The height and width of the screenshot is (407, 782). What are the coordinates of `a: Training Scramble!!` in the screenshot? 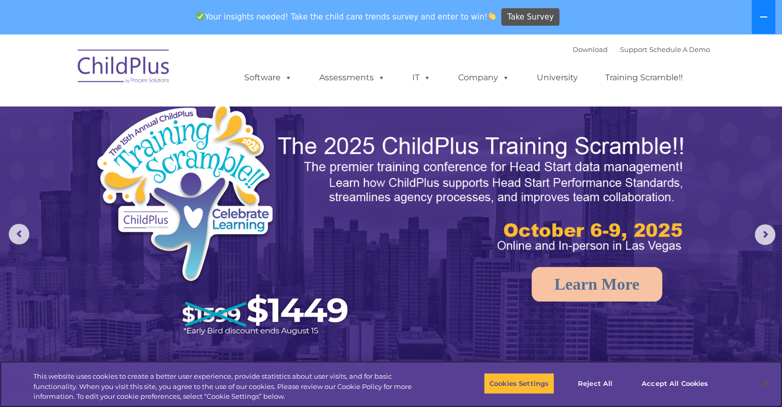 It's located at (644, 78).